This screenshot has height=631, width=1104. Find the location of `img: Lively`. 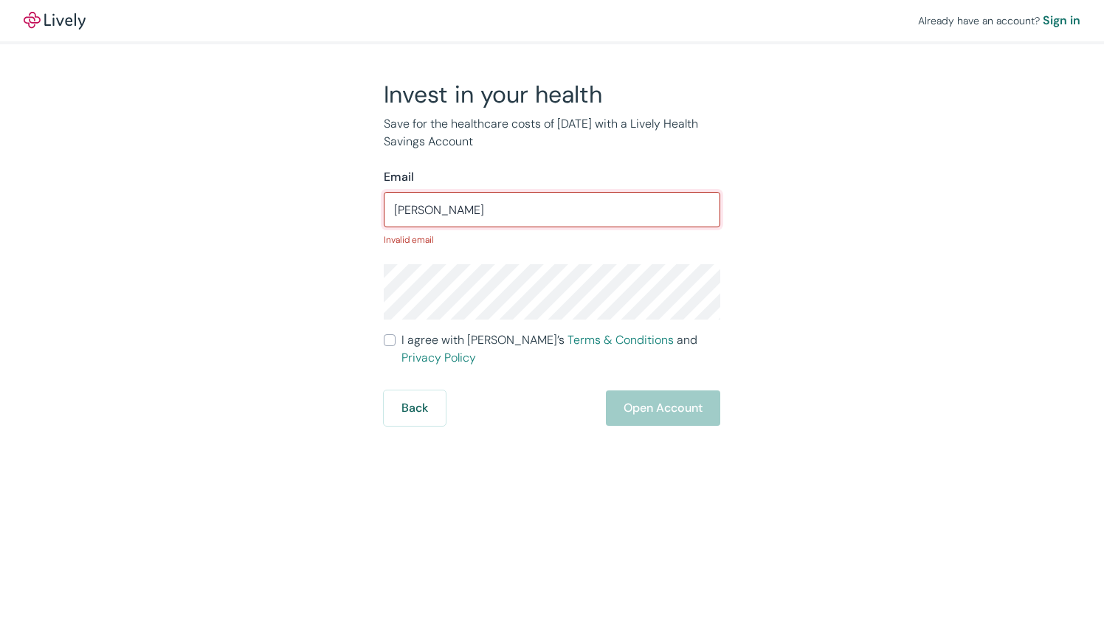

img: Lively is located at coordinates (55, 21).